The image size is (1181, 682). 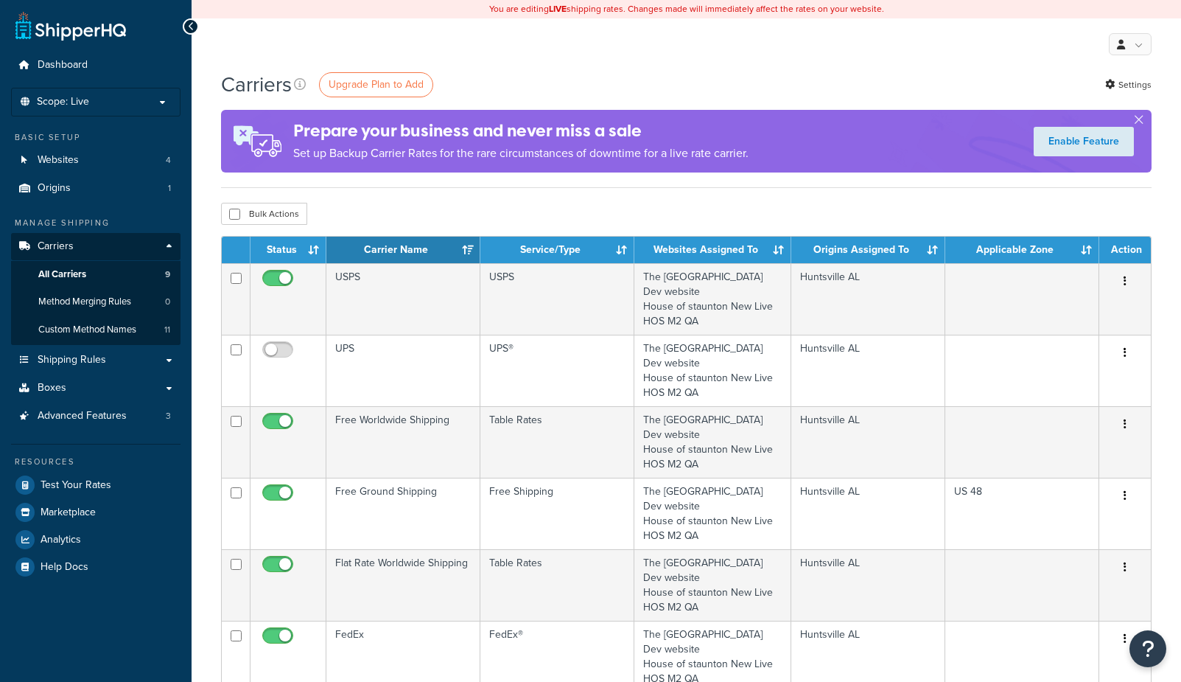 I want to click on span: Boxes, so click(x=52, y=388).